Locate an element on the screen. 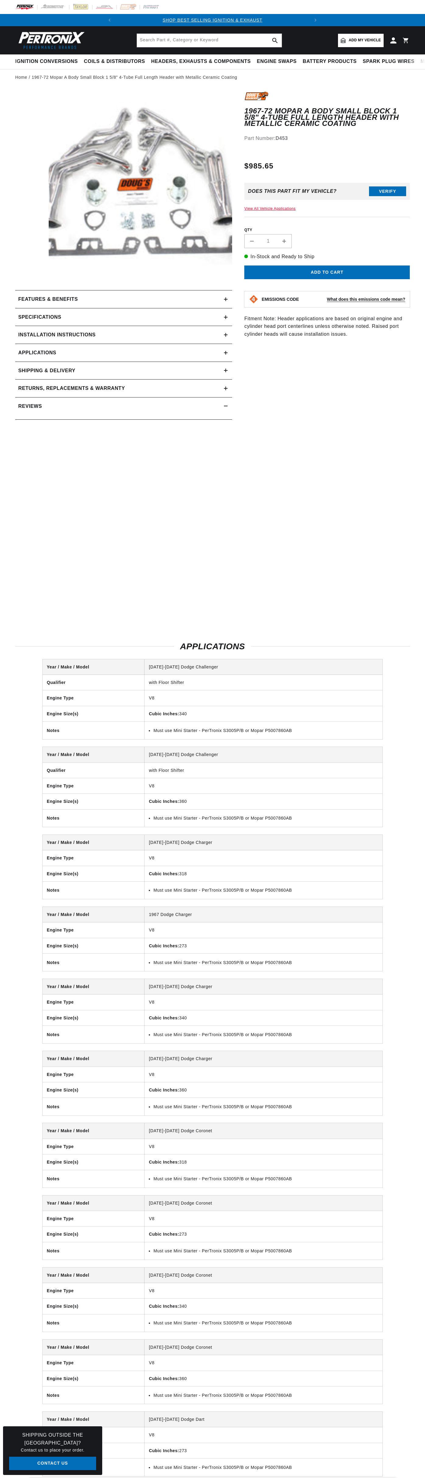  td: with Floor Shifter is located at coordinates (263, 770).